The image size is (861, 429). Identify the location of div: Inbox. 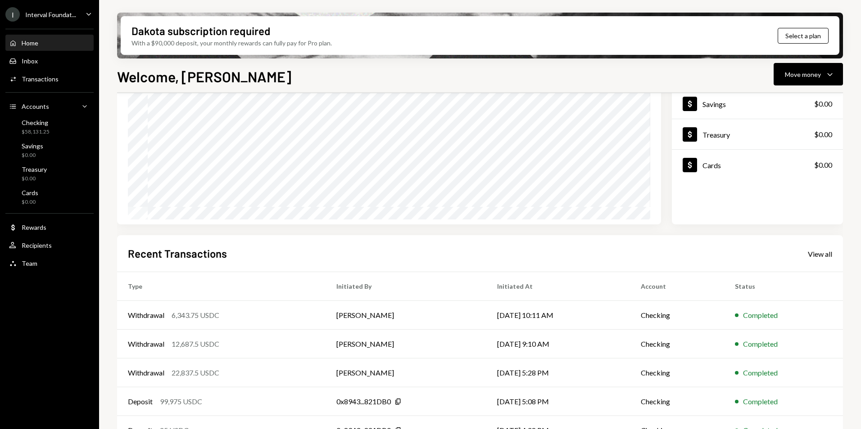
(30, 61).